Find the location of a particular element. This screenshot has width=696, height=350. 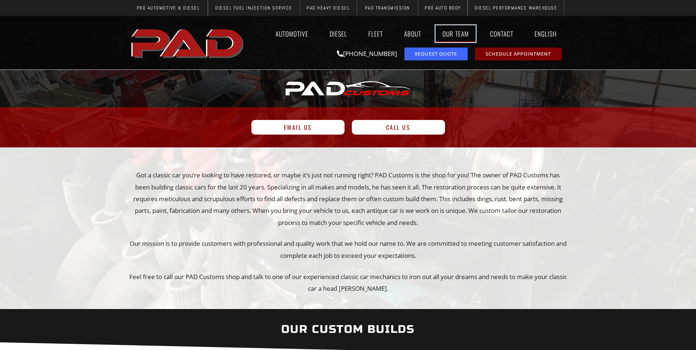

img: PAD CUSTOMS logo with stylized white text, a red "CUSTOMS," and the outline of a car above the le... is located at coordinates (348, 88).